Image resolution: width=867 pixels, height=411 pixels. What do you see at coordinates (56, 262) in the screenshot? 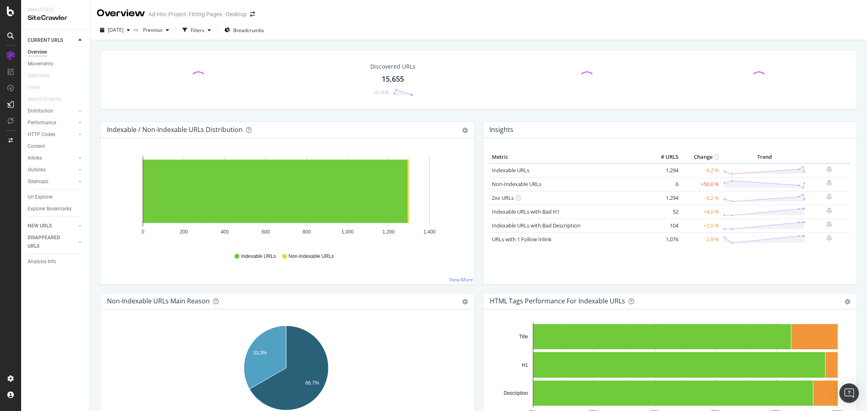
I see `a: Analysis Info` at bounding box center [56, 262].